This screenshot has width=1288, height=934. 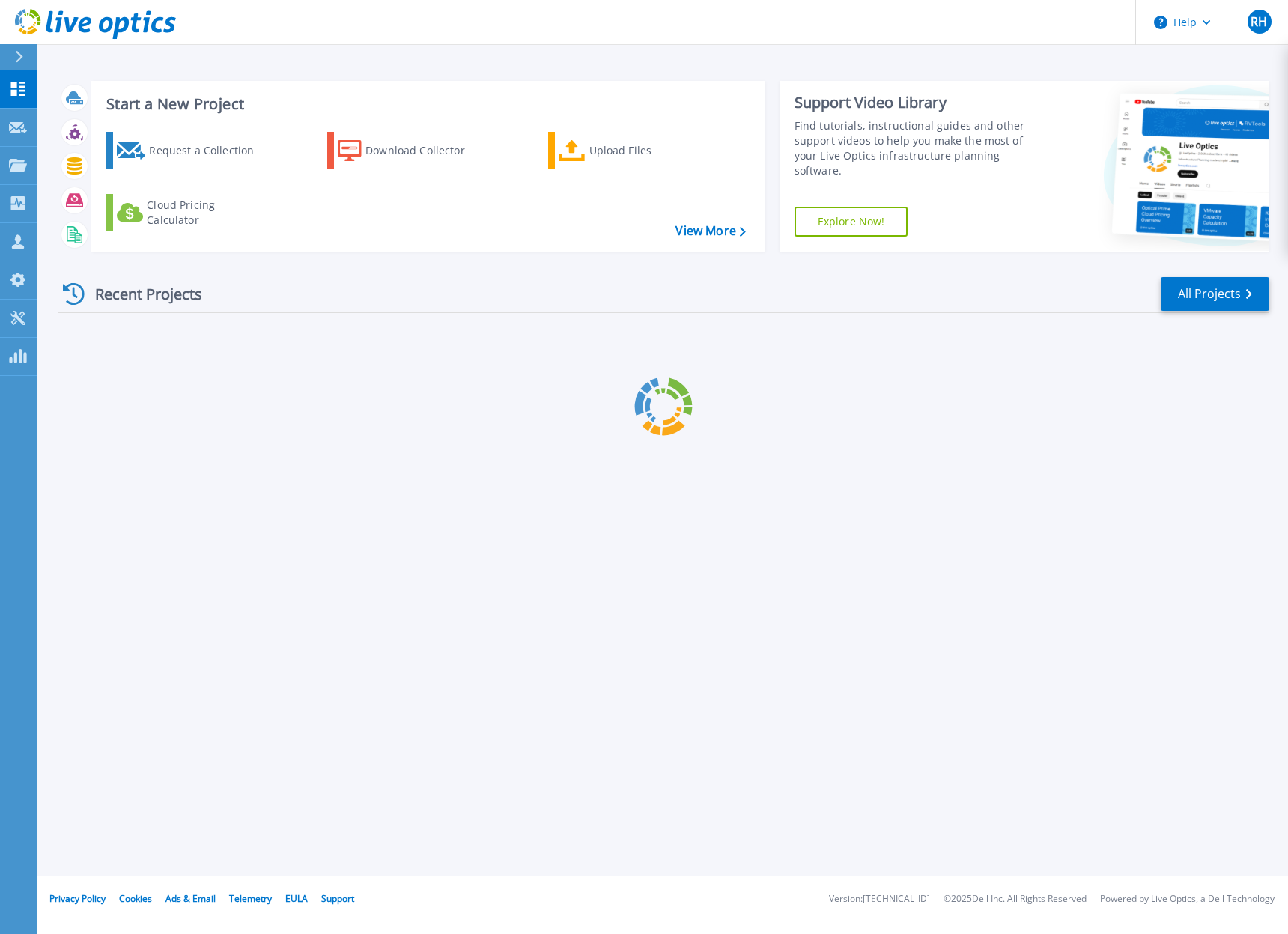 What do you see at coordinates (78, 899) in the screenshot?
I see `a: Privacy Policy` at bounding box center [78, 899].